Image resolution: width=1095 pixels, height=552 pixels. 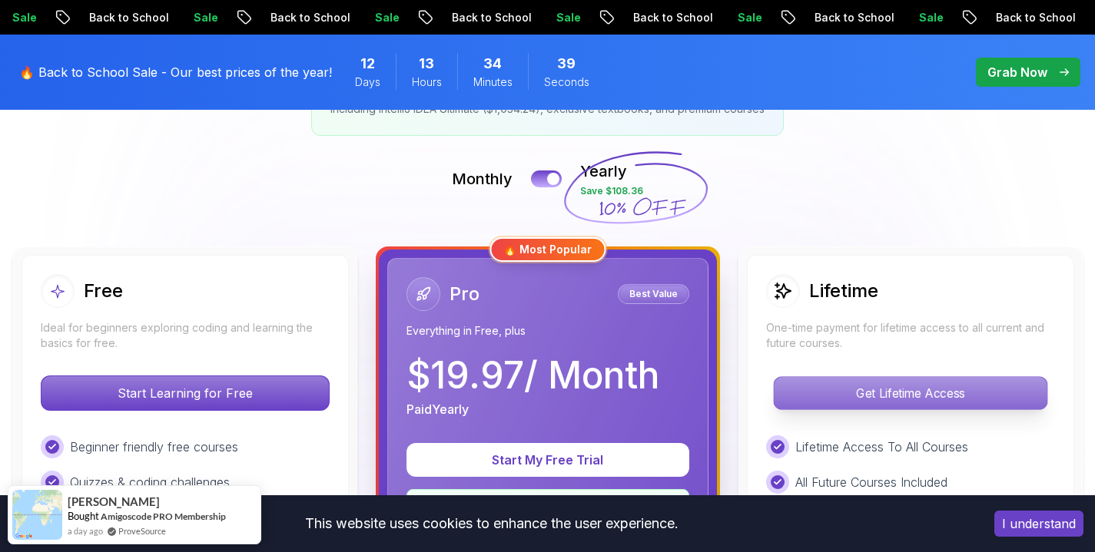 What do you see at coordinates (844, 291) in the screenshot?
I see `h2: Lifetime` at bounding box center [844, 291].